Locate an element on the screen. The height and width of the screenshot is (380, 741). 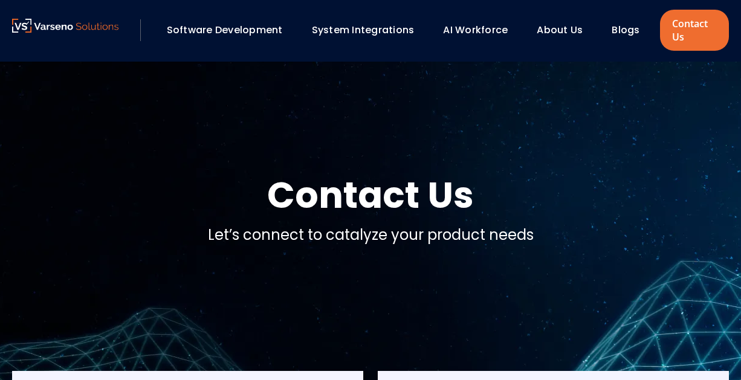
h1: Contact Us is located at coordinates (371, 195).